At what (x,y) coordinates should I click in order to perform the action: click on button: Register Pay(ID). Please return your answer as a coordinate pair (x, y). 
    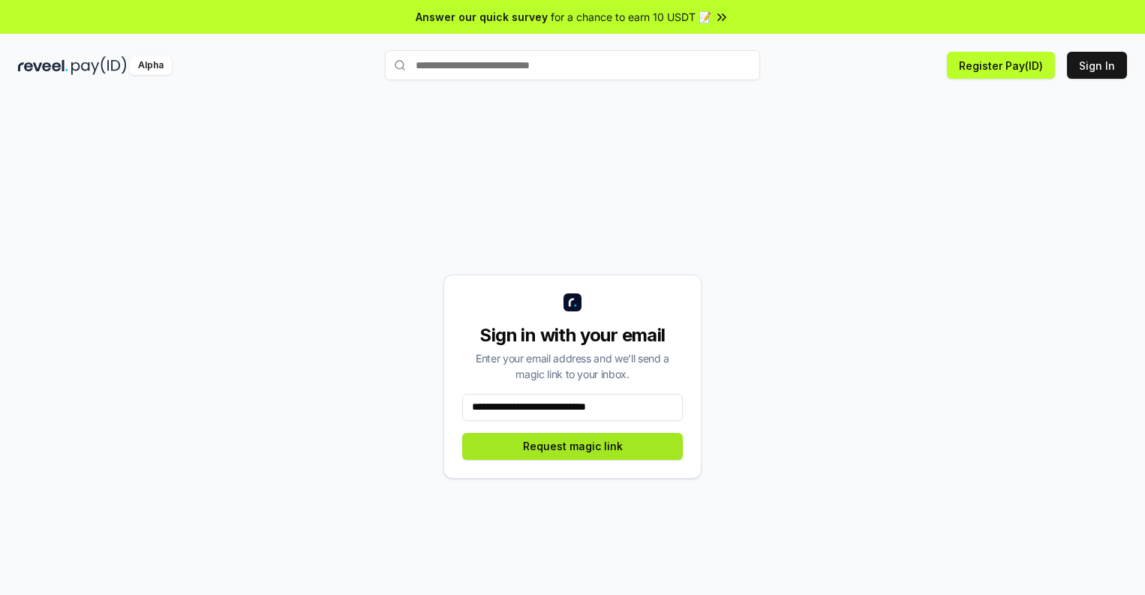
    Looking at the image, I should click on (1001, 65).